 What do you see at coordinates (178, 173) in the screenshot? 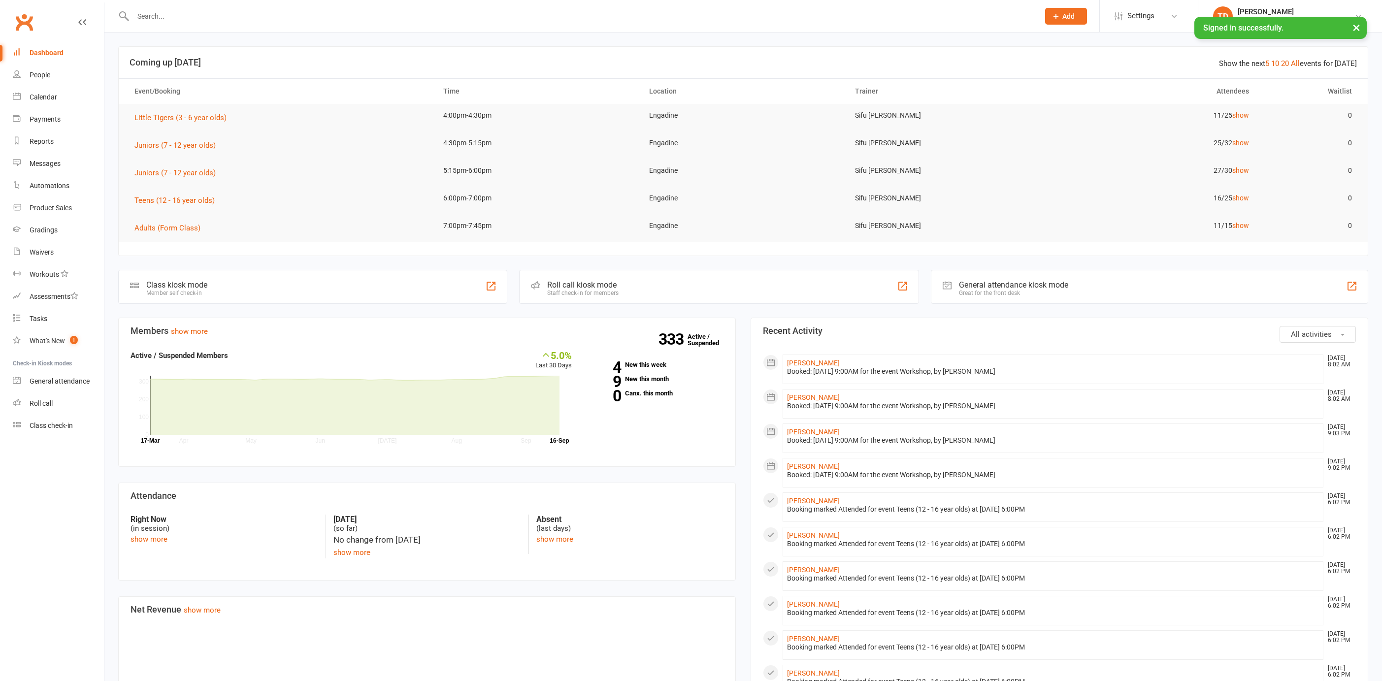
I see `button: Juniors (7 - 12 year olds)` at bounding box center [178, 173].